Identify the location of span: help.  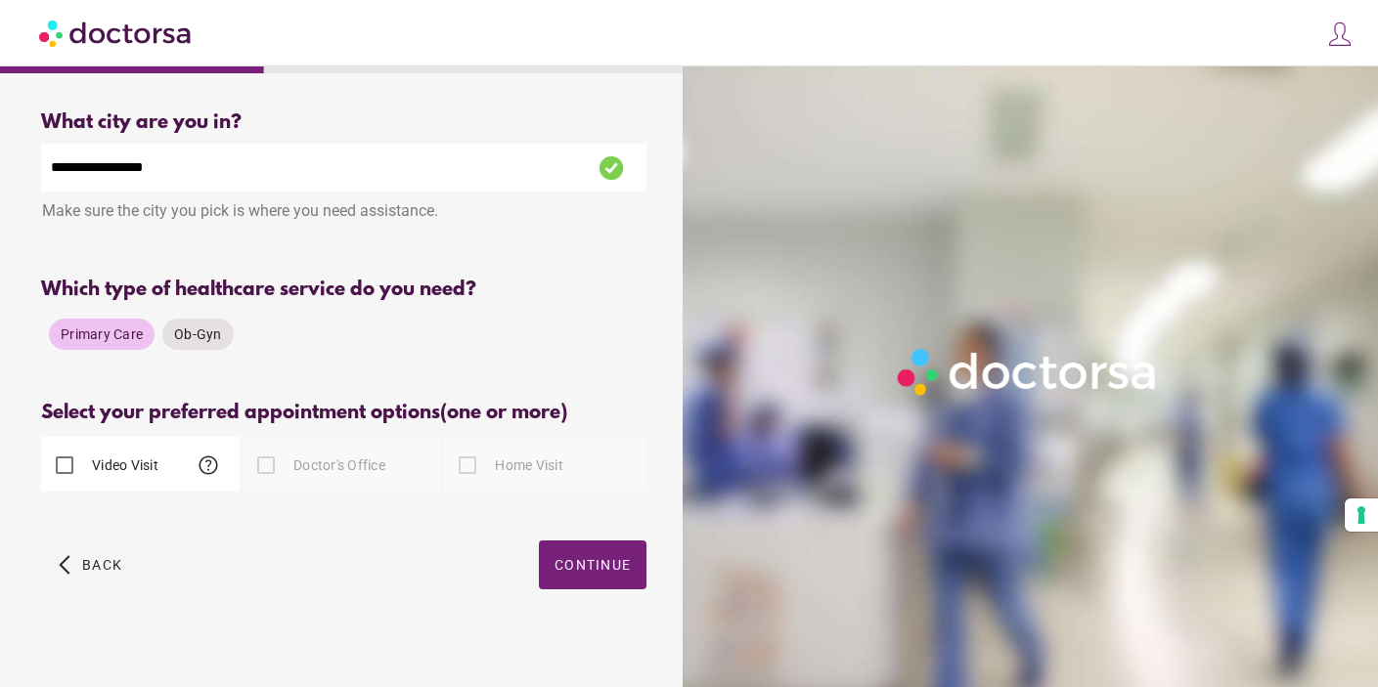
(208, 465).